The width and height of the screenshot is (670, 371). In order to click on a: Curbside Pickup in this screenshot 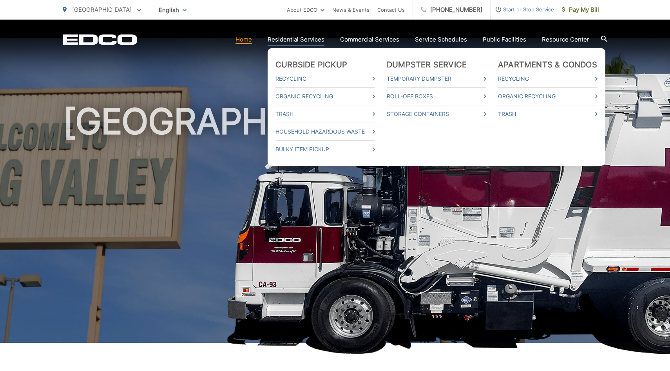, I will do `click(311, 65)`.